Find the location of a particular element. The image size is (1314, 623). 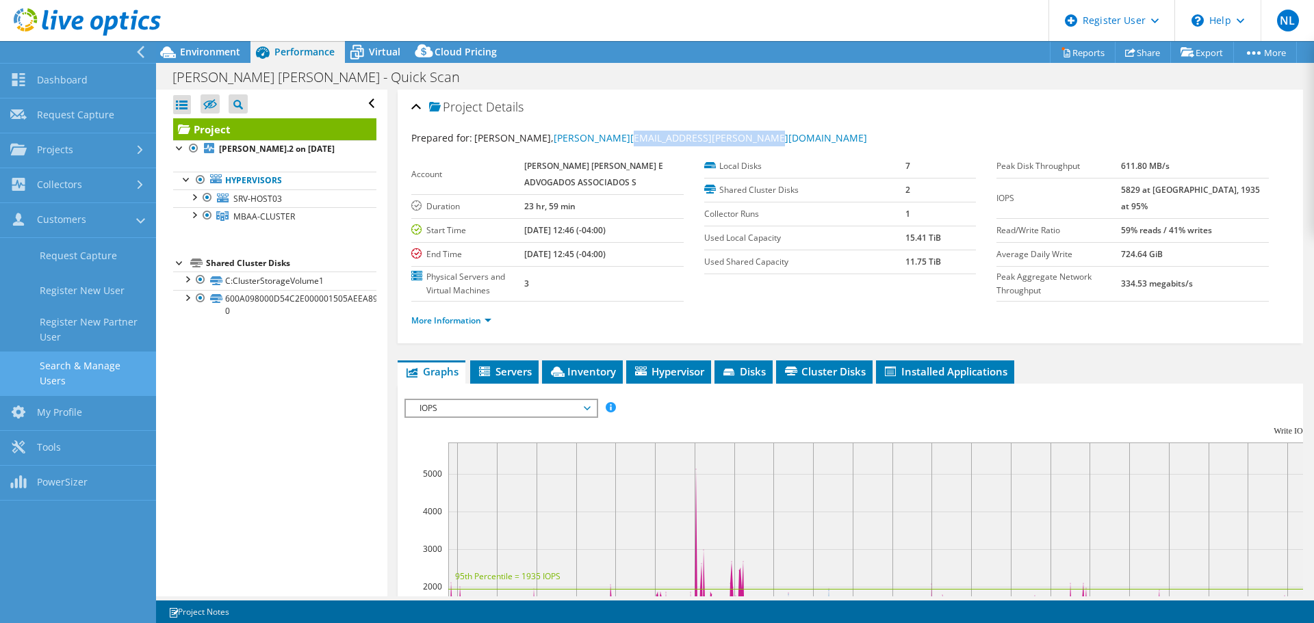

label: End Time is located at coordinates (467, 255).